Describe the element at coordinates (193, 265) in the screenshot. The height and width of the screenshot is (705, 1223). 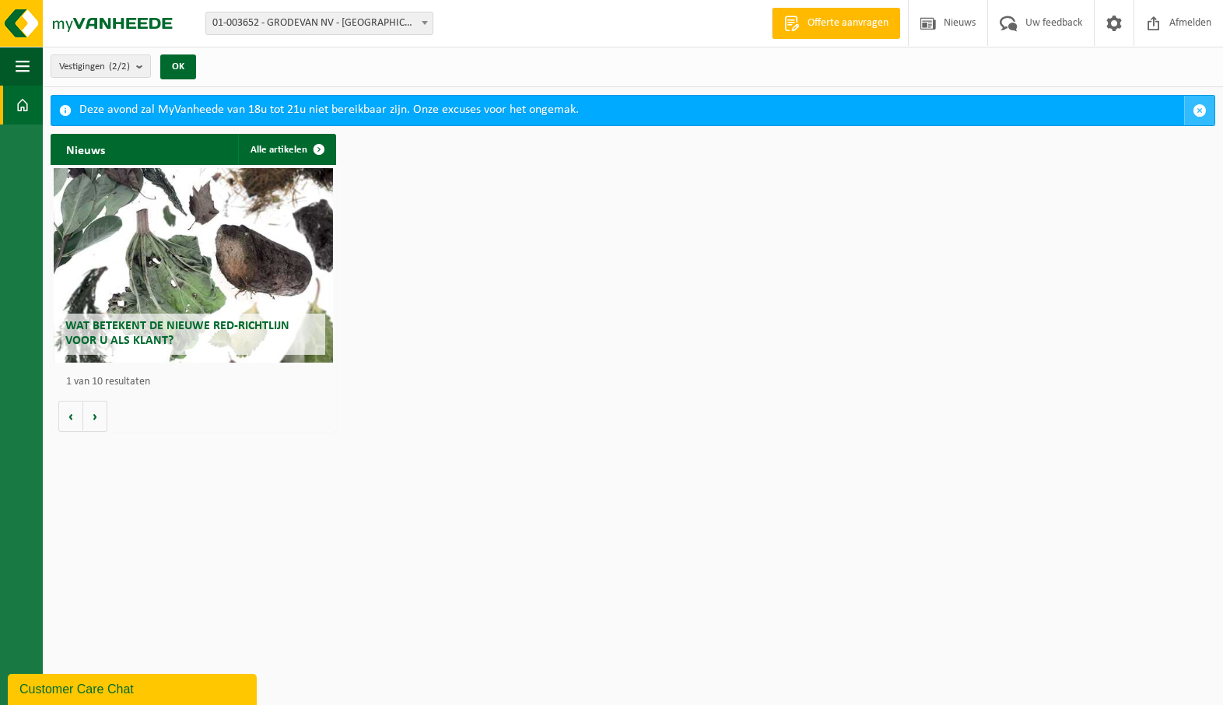
I see `a: Wat betekent de nieuwe RED-richtlijn voor u als klant?` at that location.